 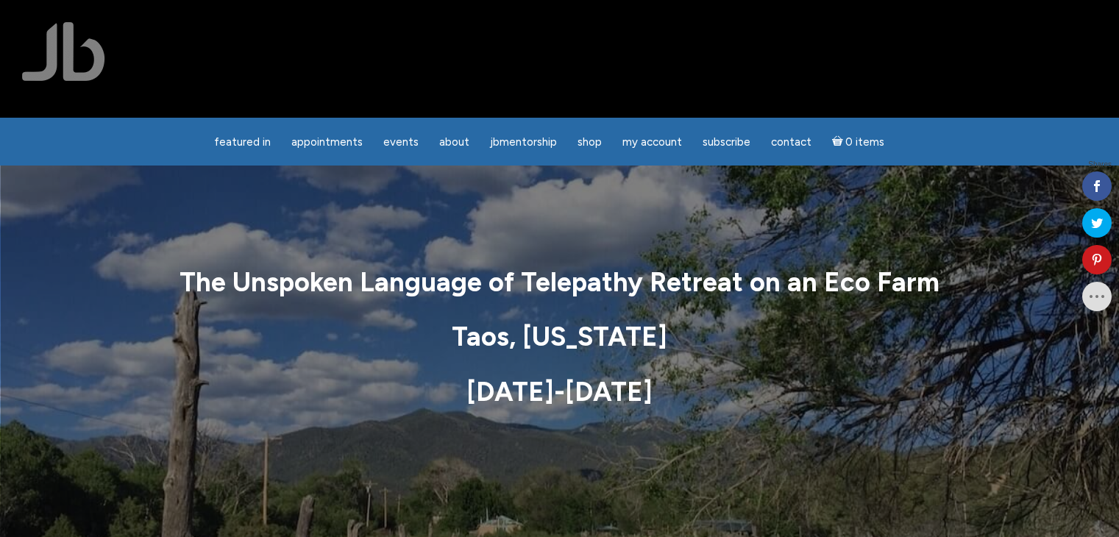 I want to click on span: featured in, so click(x=242, y=142).